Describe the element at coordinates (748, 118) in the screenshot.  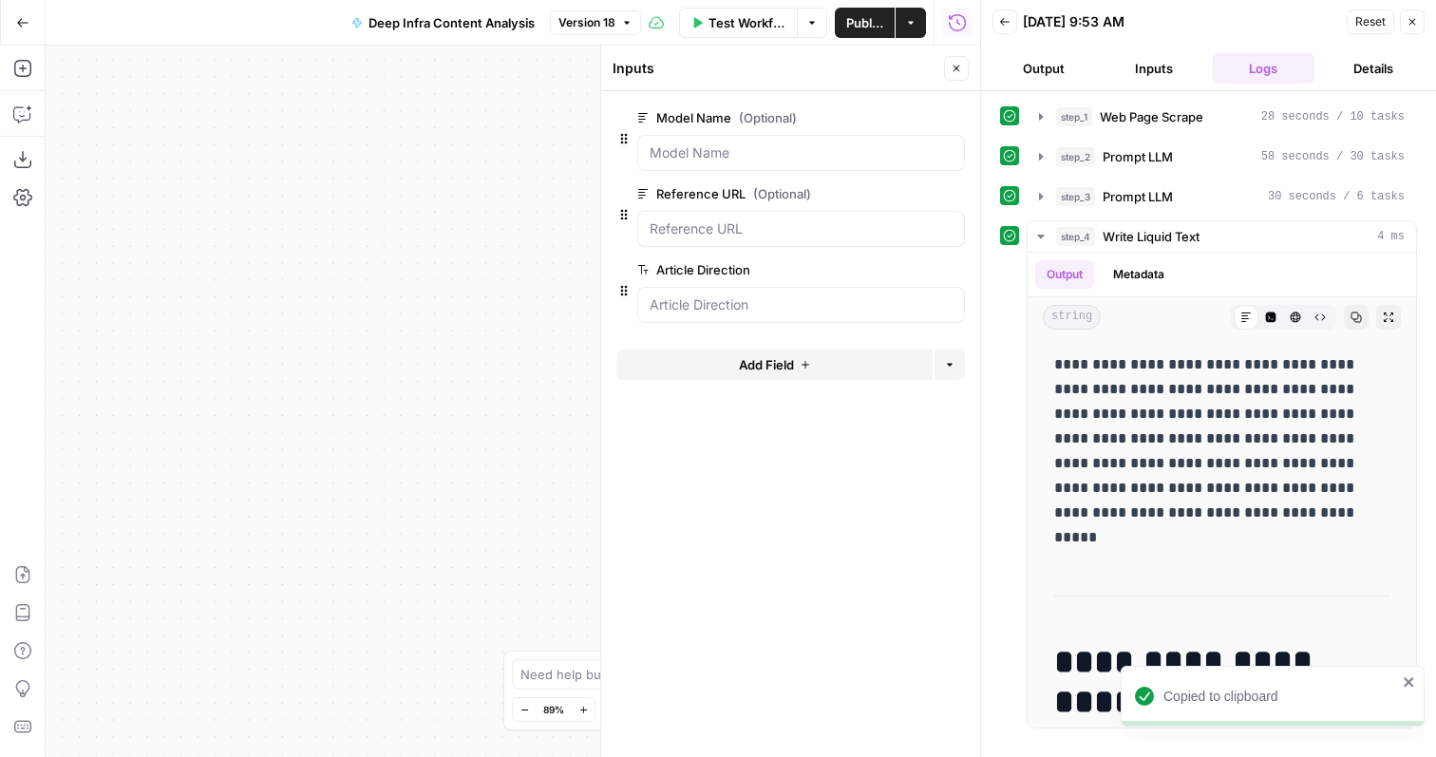
I see `label: Model Name` at that location.